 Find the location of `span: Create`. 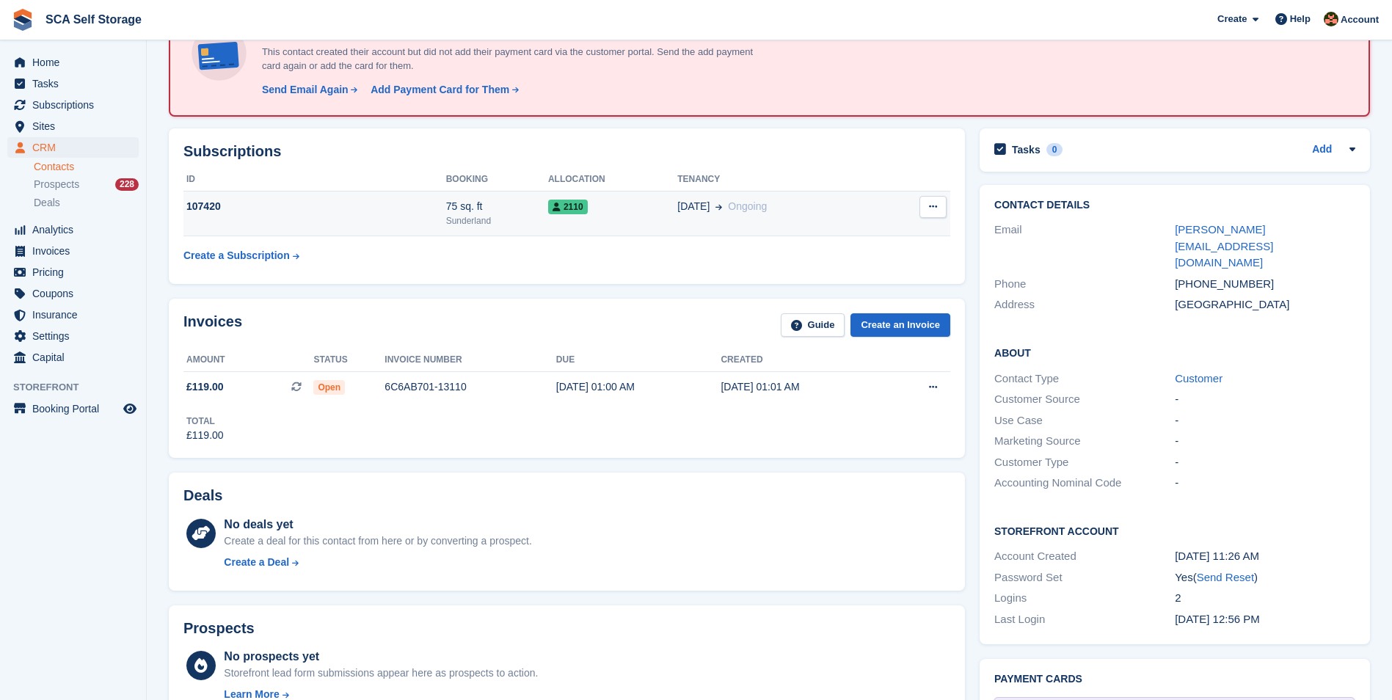

span: Create is located at coordinates (1232, 19).